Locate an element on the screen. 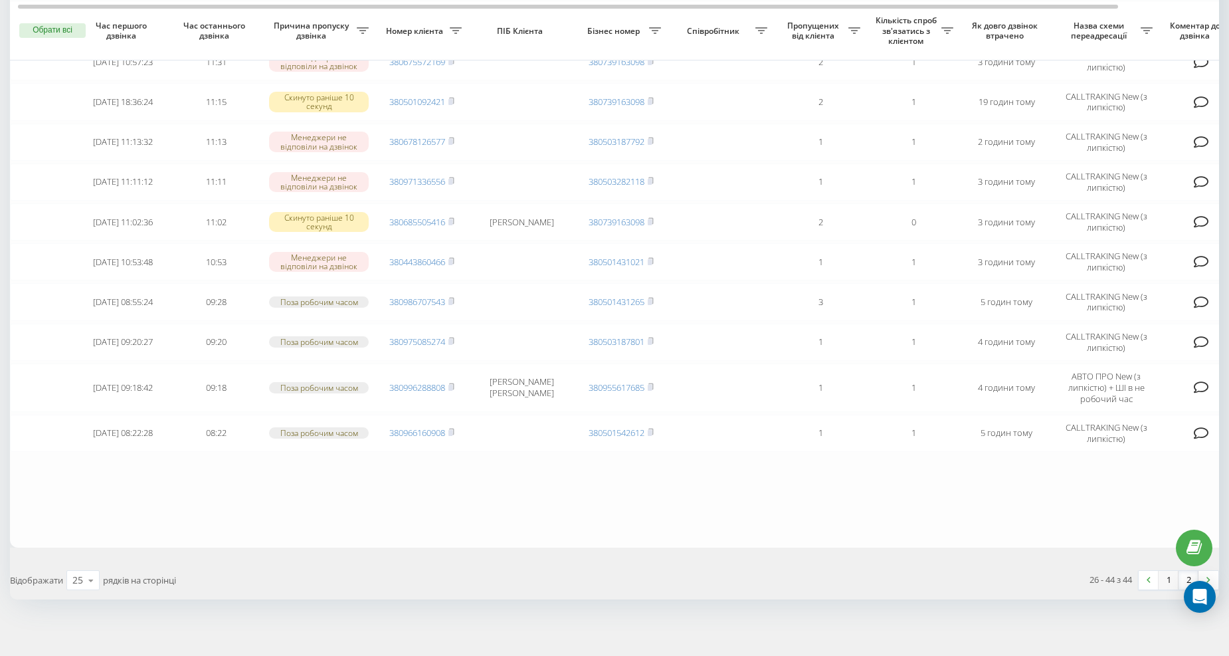 The image size is (1229, 656). span: Кількість спроб зв'язатись з клієнтом is located at coordinates (908, 31).